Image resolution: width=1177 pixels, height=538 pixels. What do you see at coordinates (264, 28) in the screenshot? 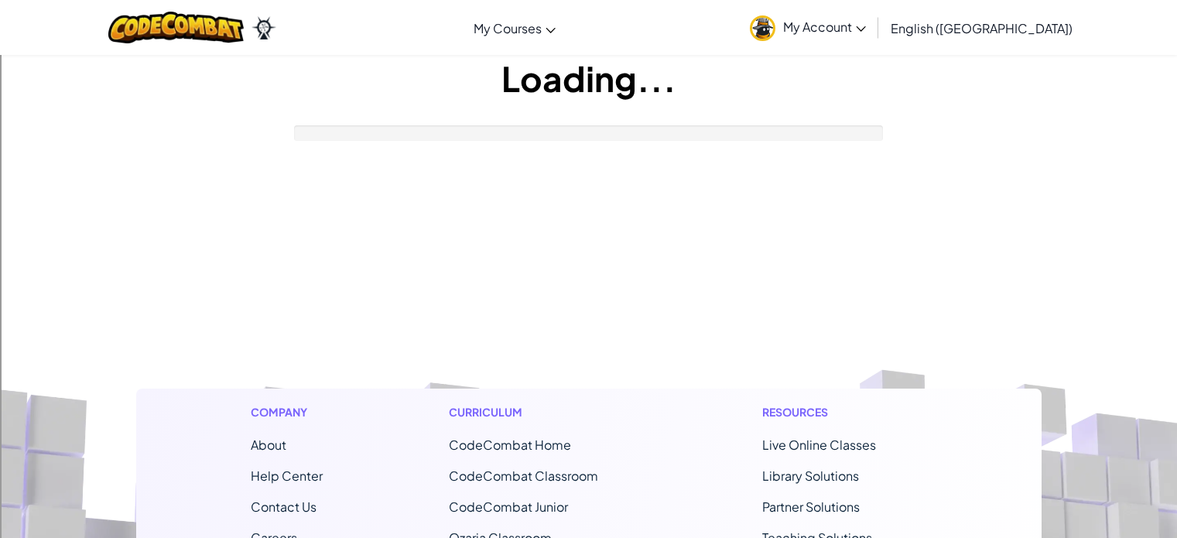
I see `img: Ozaria` at bounding box center [264, 28].